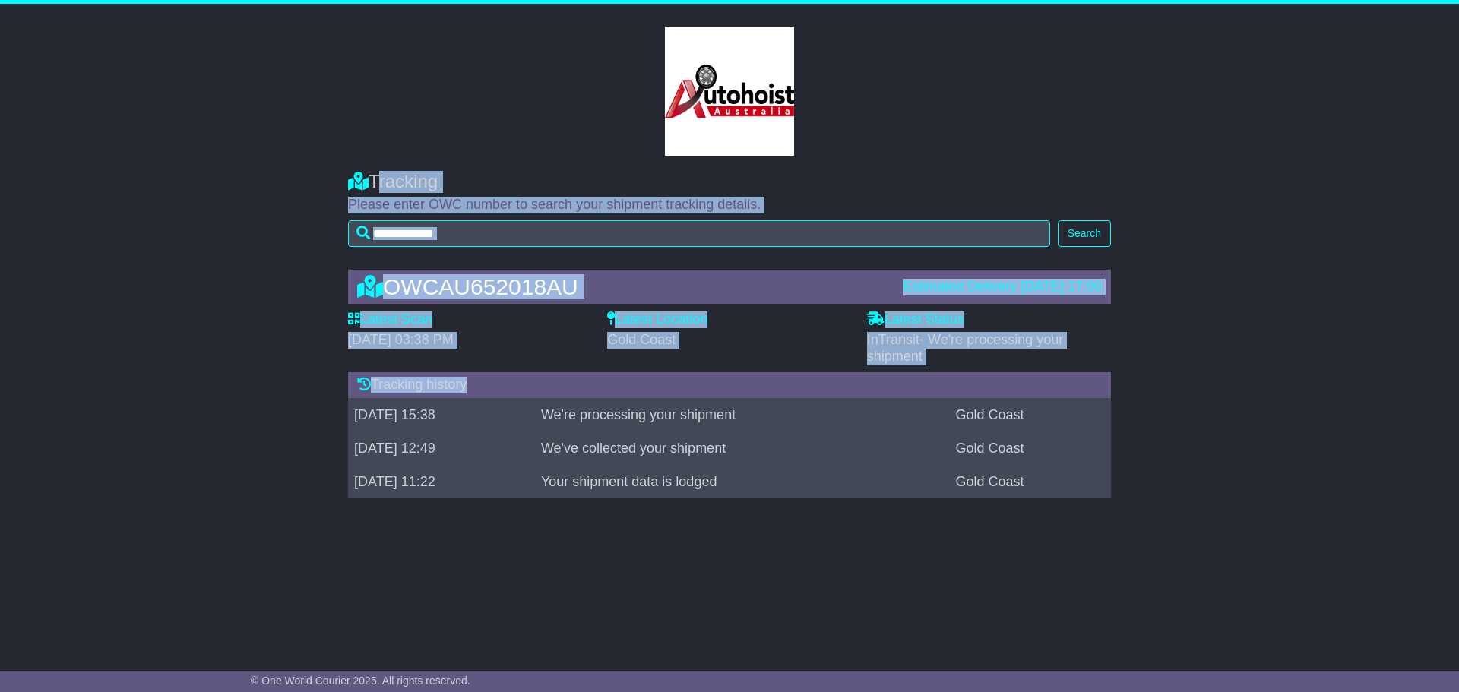  What do you see at coordinates (742, 448) in the screenshot?
I see `td: We've collected your shipment` at bounding box center [742, 448].